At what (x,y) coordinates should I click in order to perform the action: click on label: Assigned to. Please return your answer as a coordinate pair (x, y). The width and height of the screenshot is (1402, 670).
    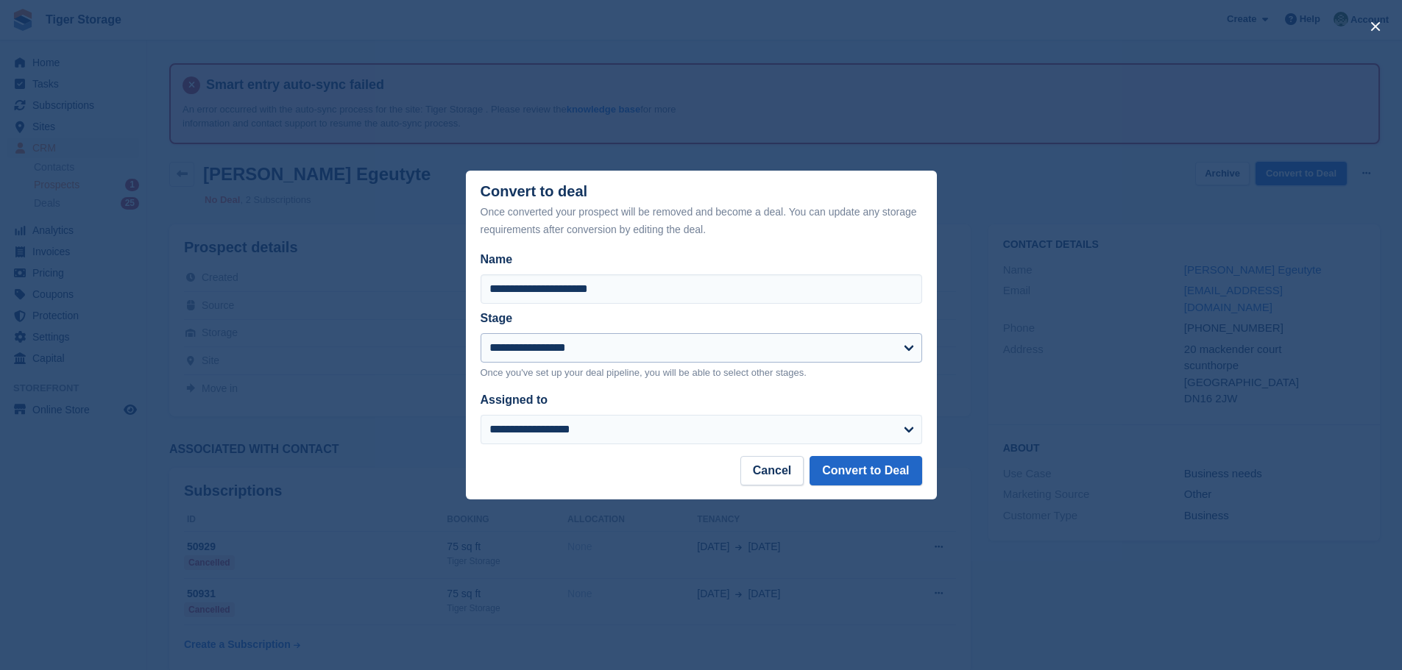
    Looking at the image, I should click on (514, 400).